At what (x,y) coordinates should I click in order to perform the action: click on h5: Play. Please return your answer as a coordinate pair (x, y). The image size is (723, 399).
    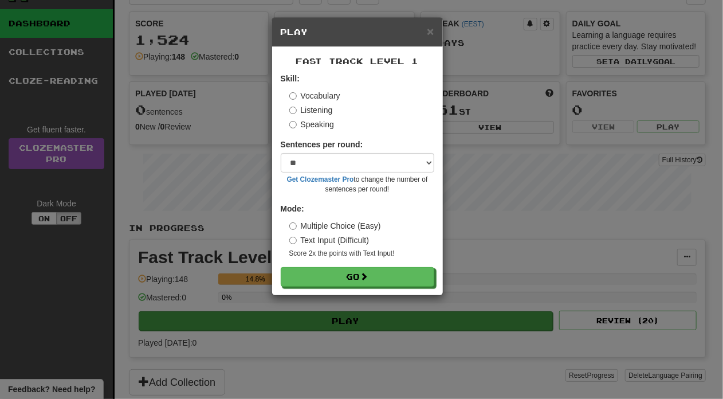
    Looking at the image, I should click on (357, 32).